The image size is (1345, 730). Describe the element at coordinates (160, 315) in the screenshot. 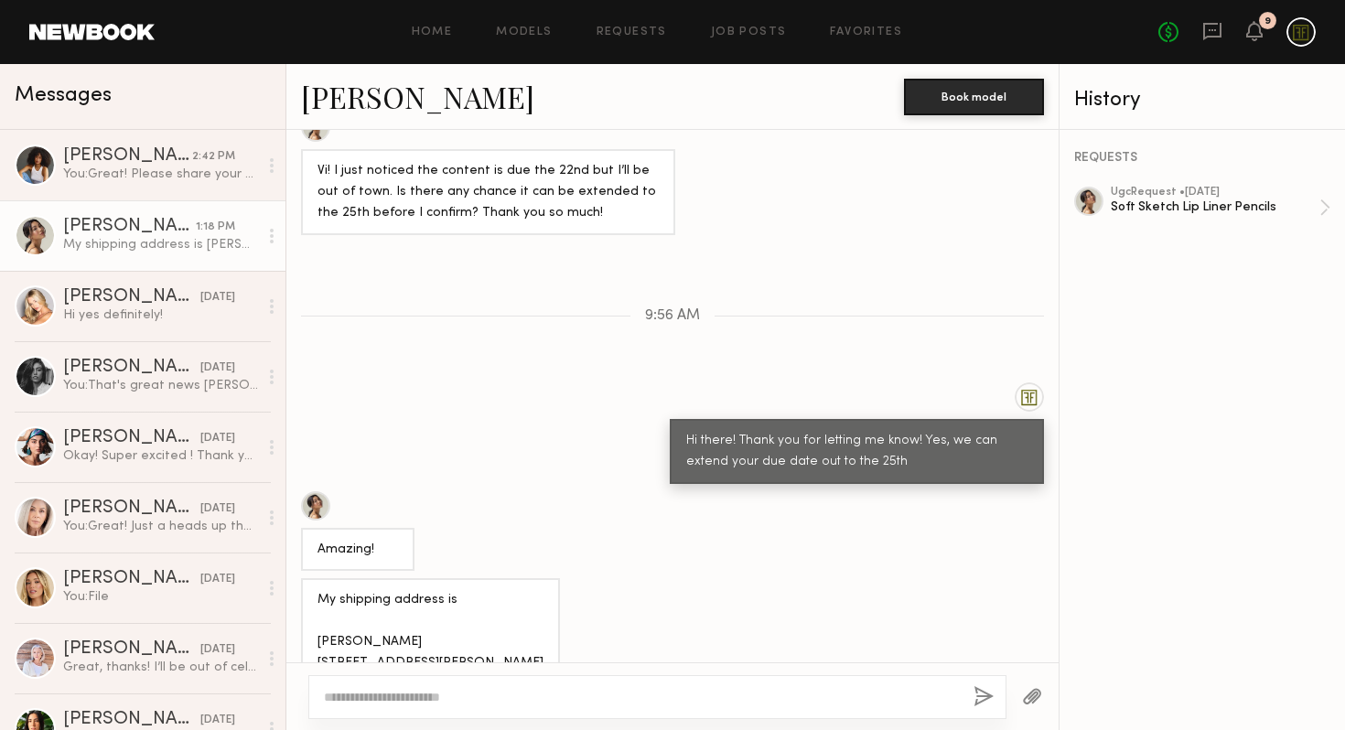

I see `div: Hi yes definitely!` at that location.